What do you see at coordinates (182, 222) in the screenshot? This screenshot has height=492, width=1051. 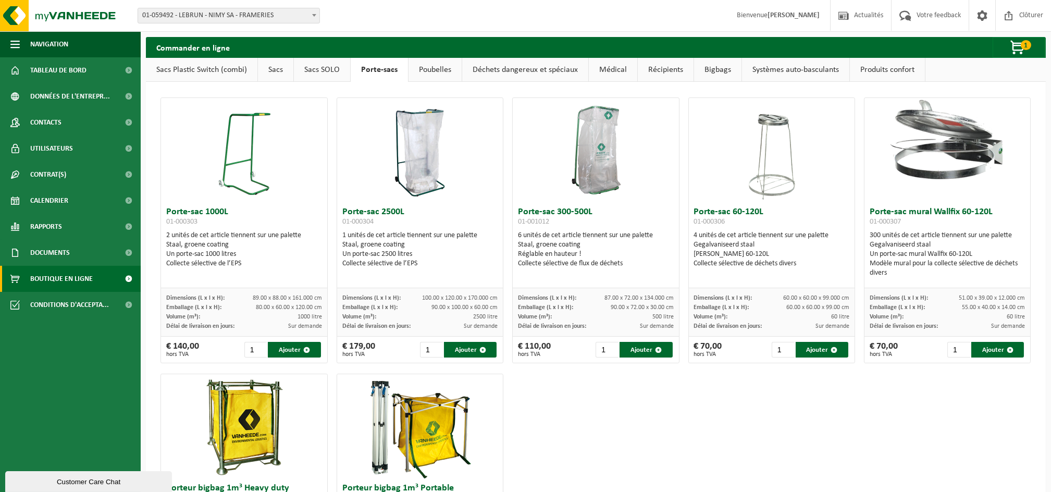 I see `span: 01-000303` at bounding box center [182, 222].